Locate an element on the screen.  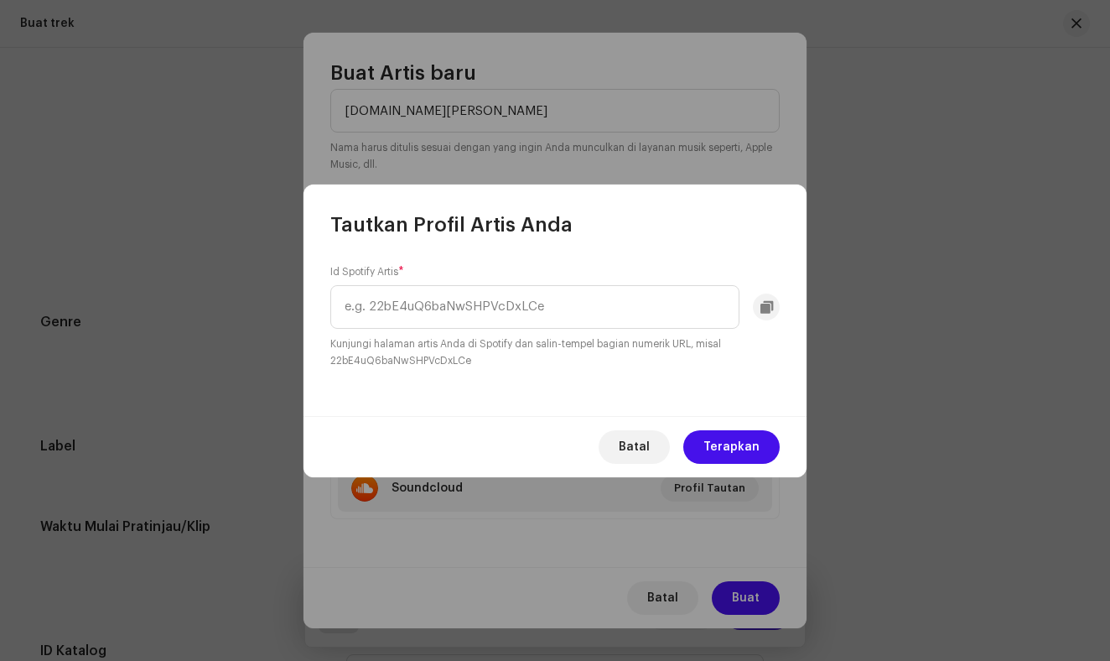
span: Terapkan is located at coordinates (731, 447).